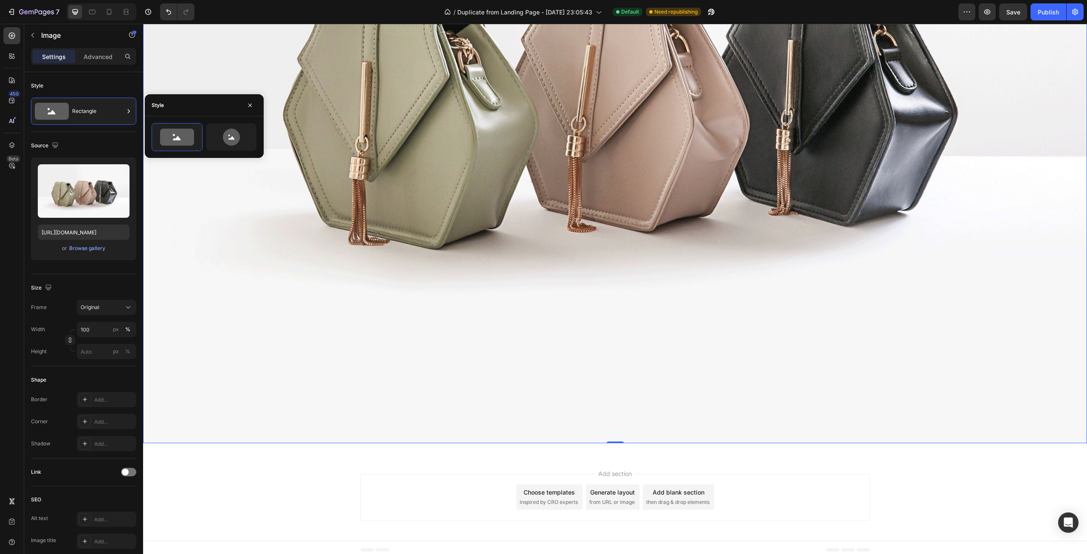  What do you see at coordinates (45, 146) in the screenshot?
I see `div: Source` at bounding box center [45, 146].